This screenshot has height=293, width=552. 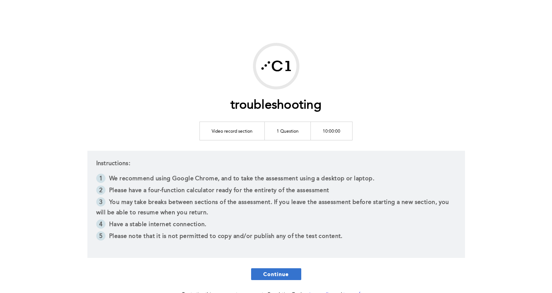 I want to click on button: Continue, so click(x=276, y=274).